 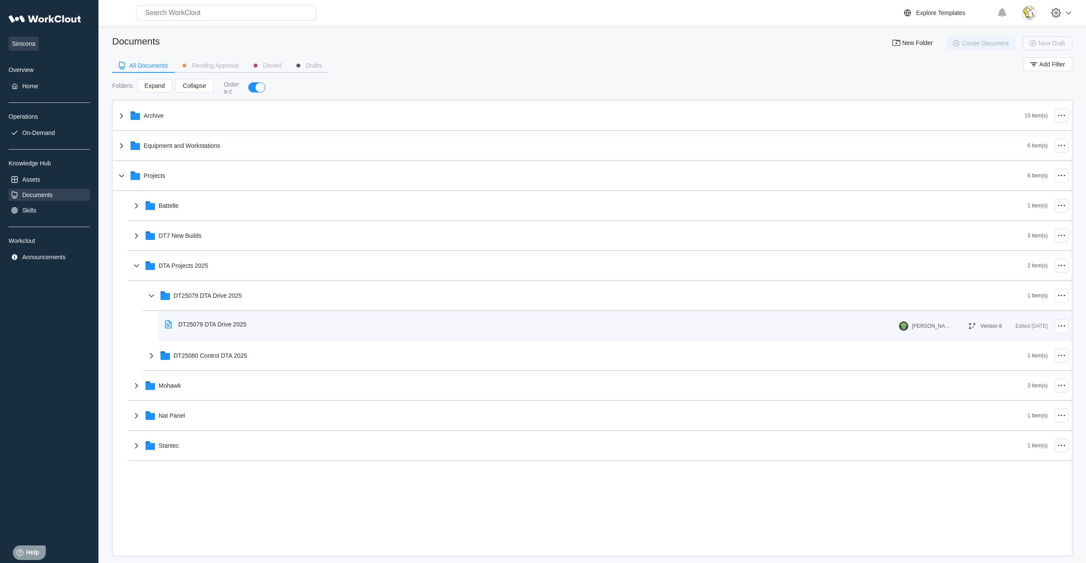 I want to click on a: Explore Templates, so click(x=947, y=13).